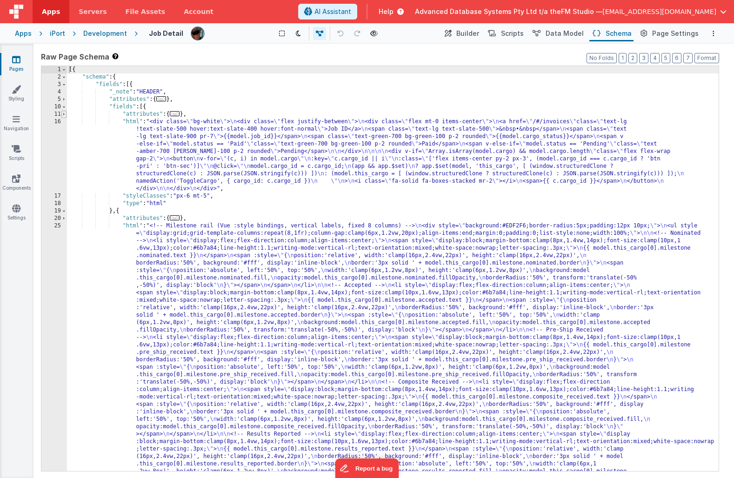 Image resolution: width=734 pixels, height=478 pixels. I want to click on h4: Job Detail, so click(166, 33).